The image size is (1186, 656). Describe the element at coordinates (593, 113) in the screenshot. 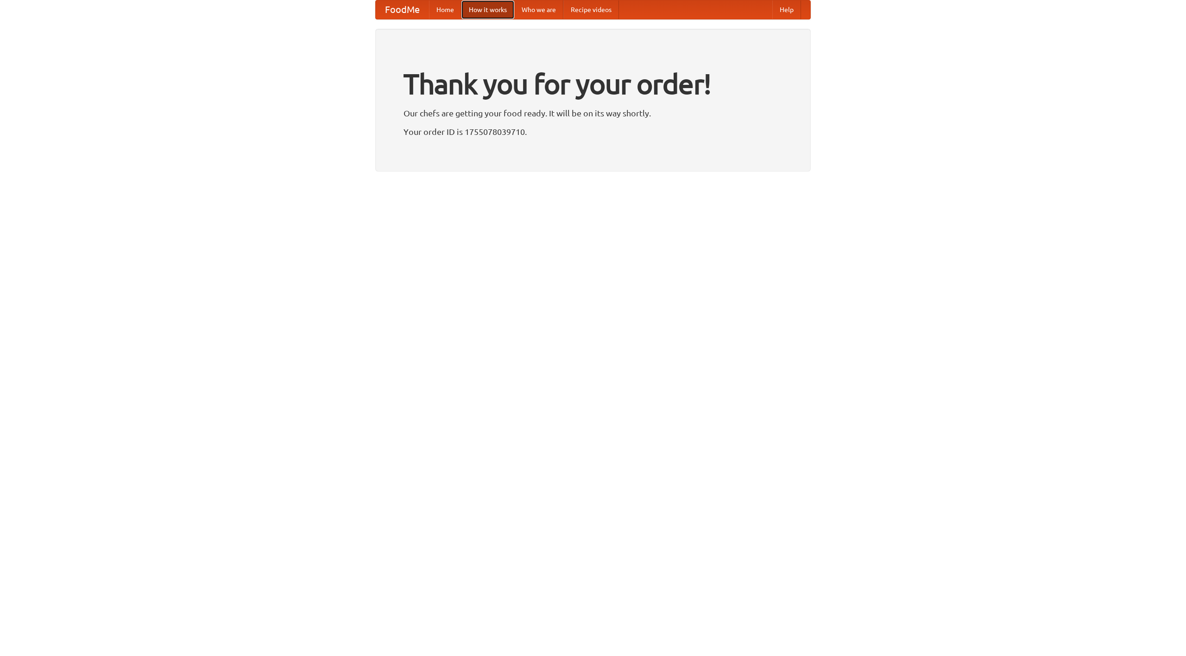

I see `p: Our chefs are getting your food ready. It will be on its way shortly.` at that location.